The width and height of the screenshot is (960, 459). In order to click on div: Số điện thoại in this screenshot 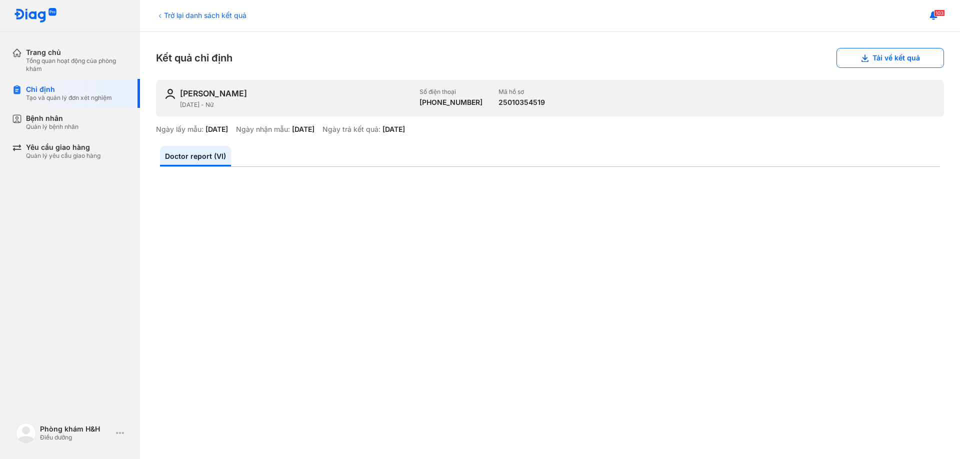, I will do `click(451, 92)`.